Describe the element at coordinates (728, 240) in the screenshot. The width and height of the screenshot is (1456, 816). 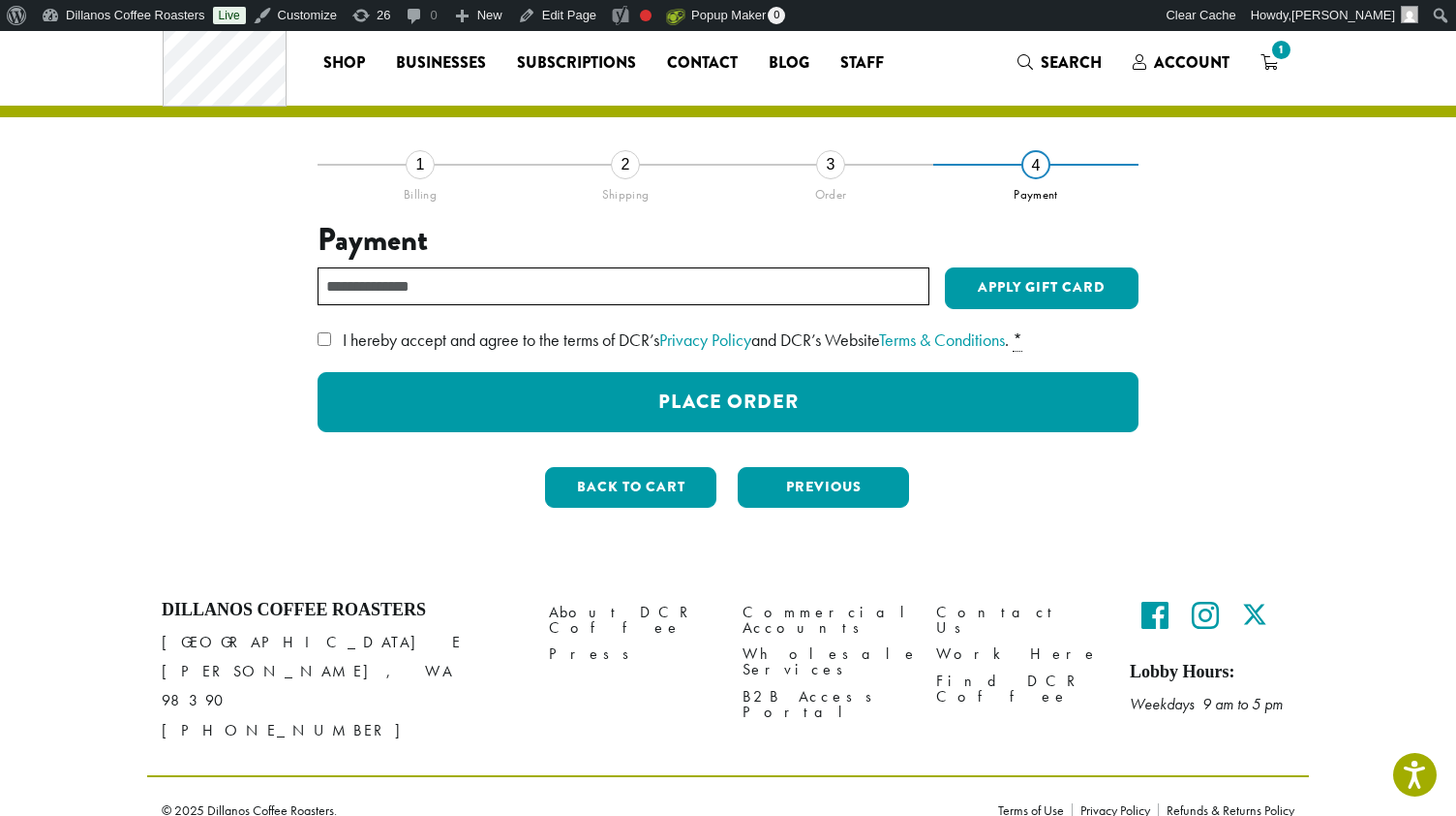
I see `h3: Payment` at that location.